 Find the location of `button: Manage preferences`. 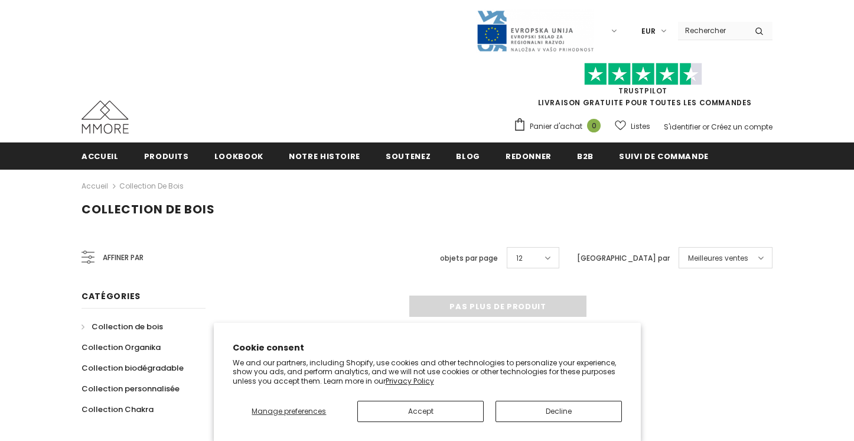

button: Manage preferences is located at coordinates (290, 411).